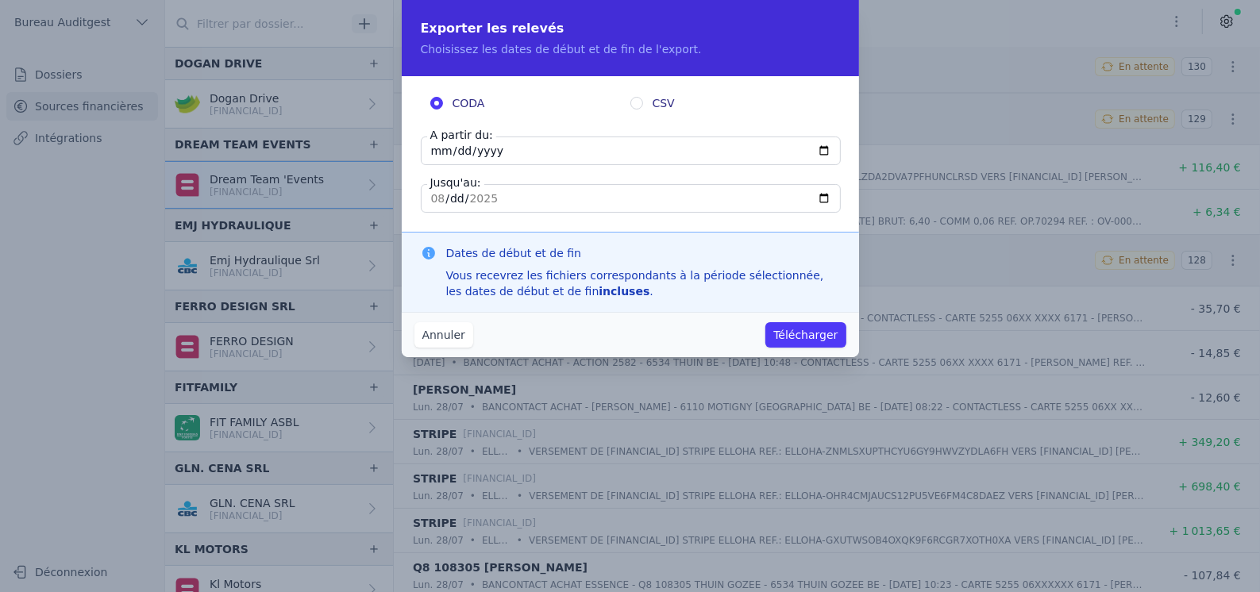 The height and width of the screenshot is (592, 1260). What do you see at coordinates (437, 103) in the screenshot?
I see `input: CODA` at bounding box center [437, 103].